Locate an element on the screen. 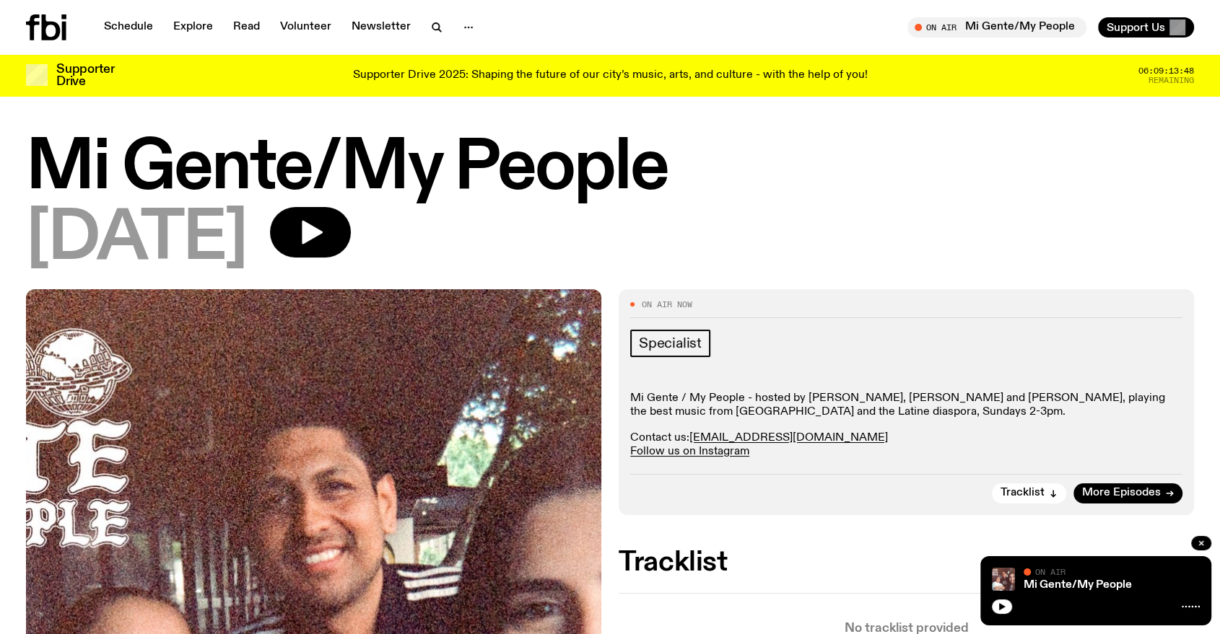 This screenshot has height=634, width=1220. span: On Air Now is located at coordinates (667, 305).